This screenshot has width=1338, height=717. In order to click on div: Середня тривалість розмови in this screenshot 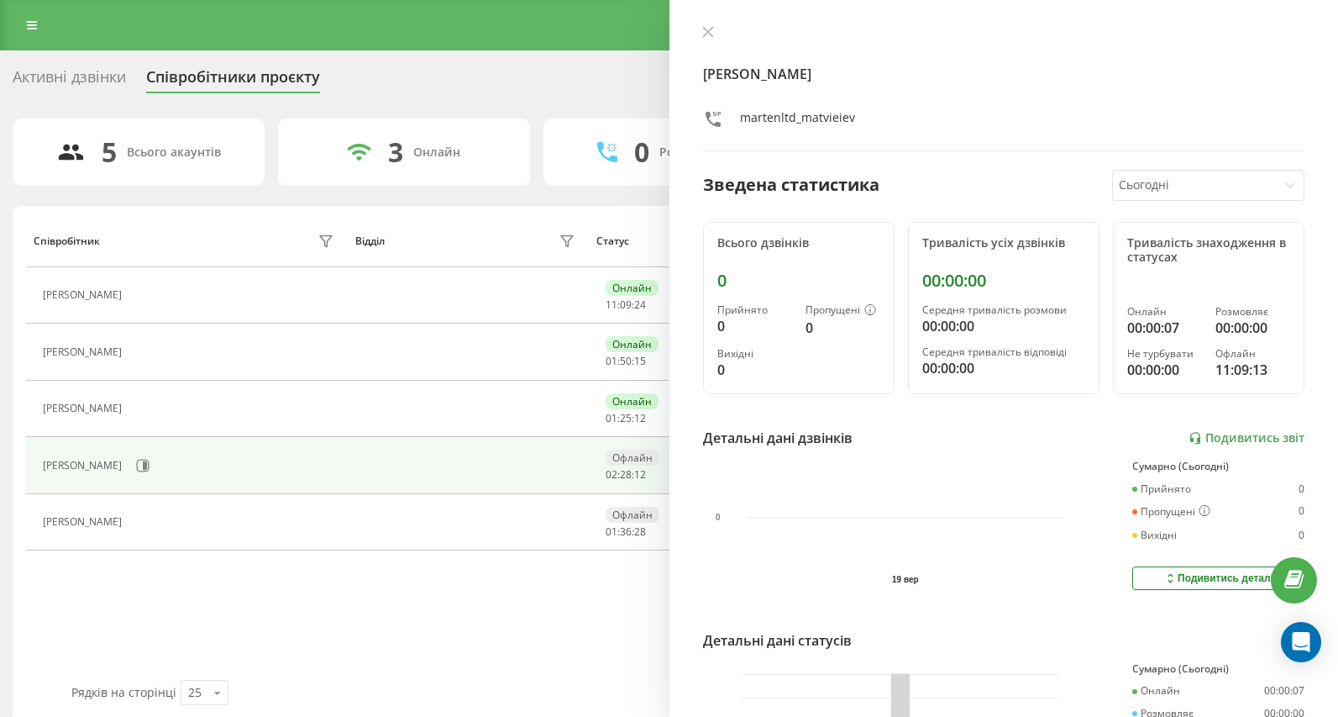, I will do `click(1004, 310)`.